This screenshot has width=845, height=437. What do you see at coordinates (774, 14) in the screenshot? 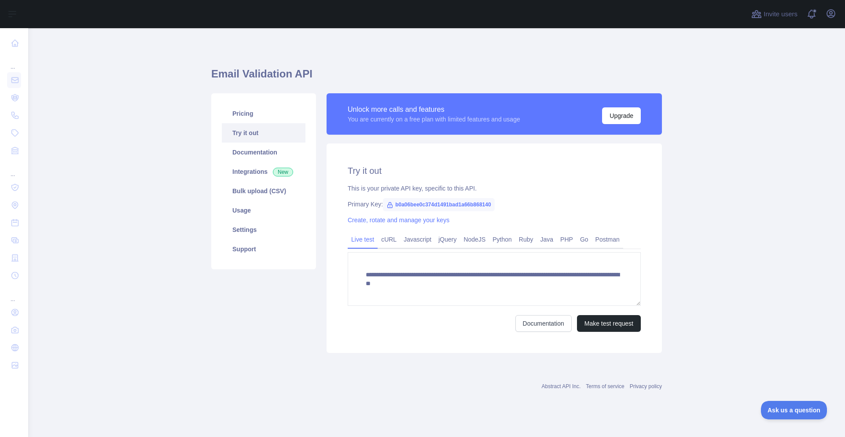
I see `button: Invite users` at bounding box center [774, 14].